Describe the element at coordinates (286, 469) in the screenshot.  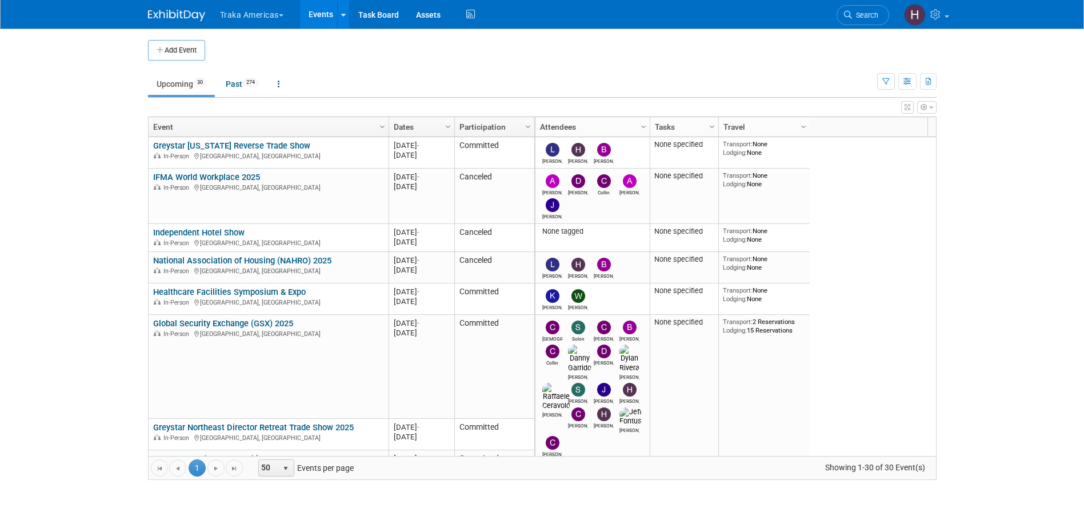
I see `span: select` at that location.